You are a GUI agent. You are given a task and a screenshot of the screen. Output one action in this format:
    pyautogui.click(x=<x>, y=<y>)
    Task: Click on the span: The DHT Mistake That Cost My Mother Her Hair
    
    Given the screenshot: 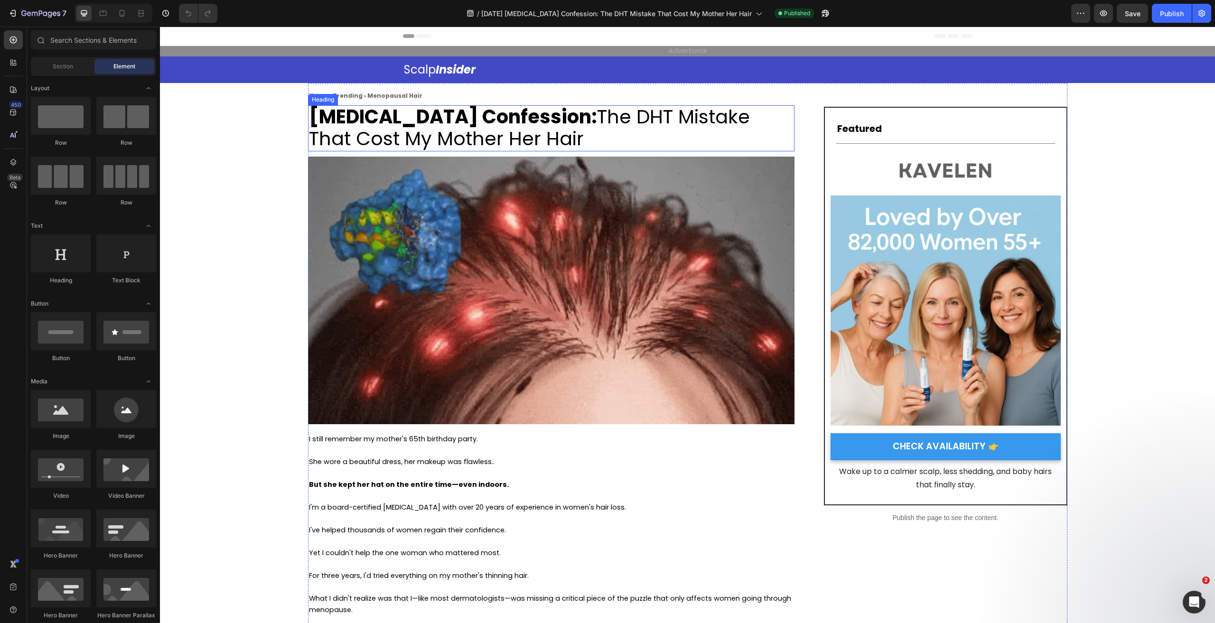 What is the action you would take?
    pyautogui.click(x=369, y=101)
    